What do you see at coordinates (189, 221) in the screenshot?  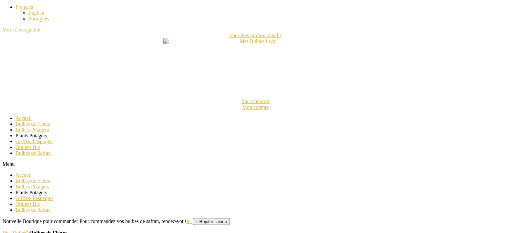 I see `a: ici` at bounding box center [189, 221].